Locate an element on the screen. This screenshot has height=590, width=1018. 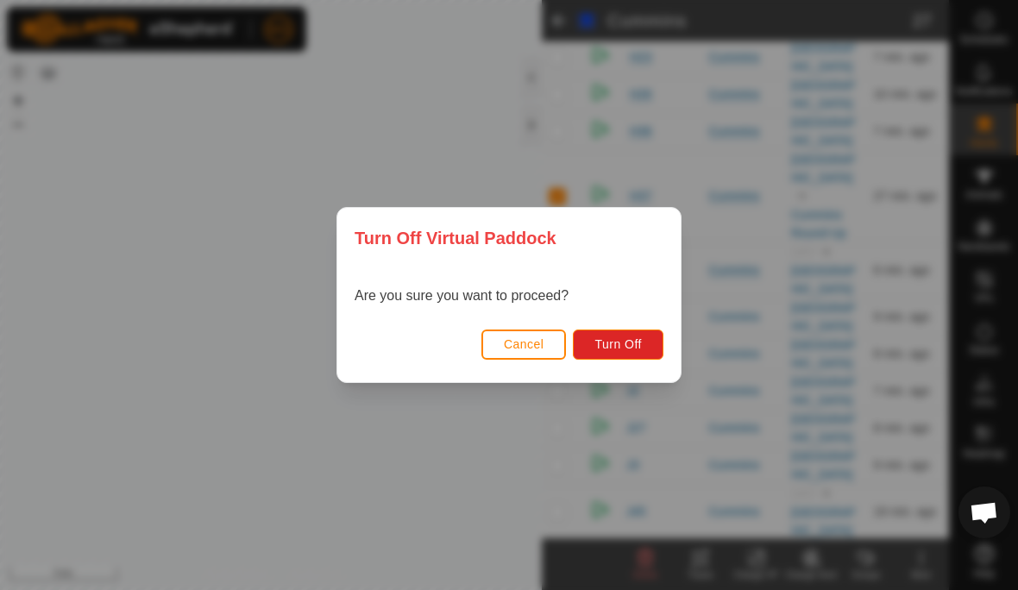
div: Open chat is located at coordinates (984, 512).